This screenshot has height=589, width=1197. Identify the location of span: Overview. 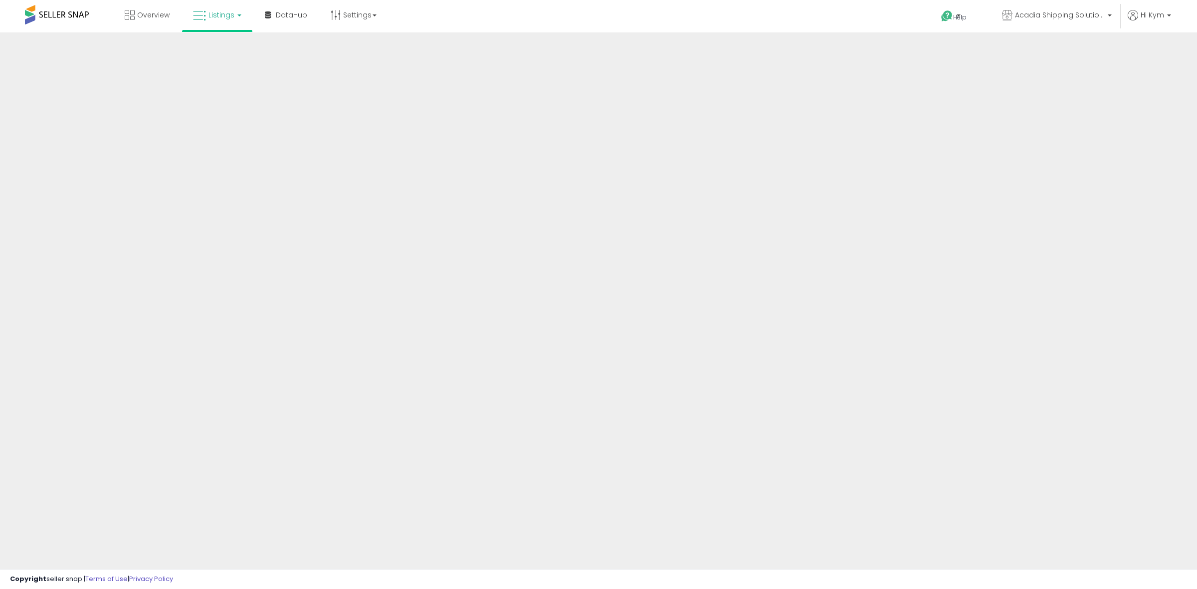
(153, 15).